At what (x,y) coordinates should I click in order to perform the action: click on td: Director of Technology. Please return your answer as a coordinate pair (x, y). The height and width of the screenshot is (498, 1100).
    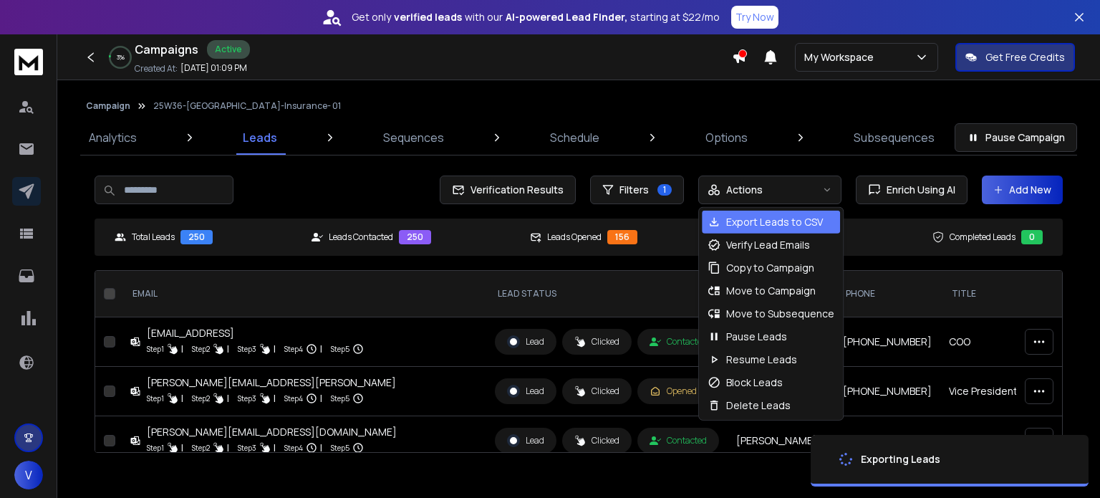
    Looking at the image, I should click on (1003, 440).